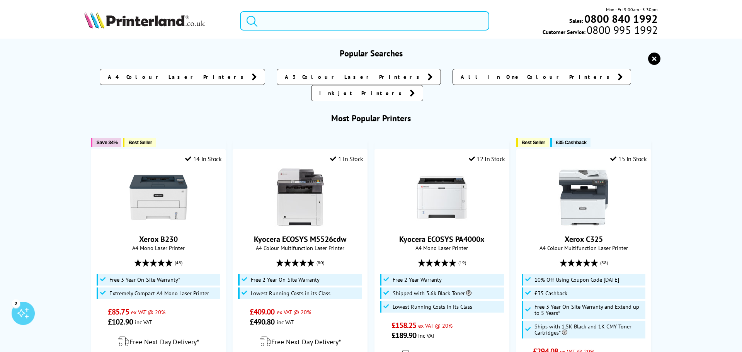  Describe the element at coordinates (537, 77) in the screenshot. I see `span: All In One Colour Printers` at that location.